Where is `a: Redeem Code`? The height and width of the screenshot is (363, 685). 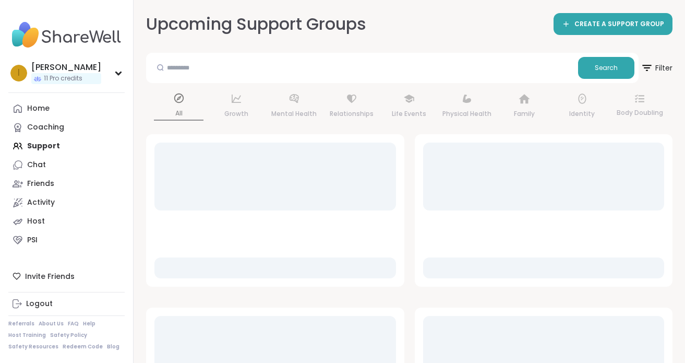
a: Redeem Code is located at coordinates (82, 346).